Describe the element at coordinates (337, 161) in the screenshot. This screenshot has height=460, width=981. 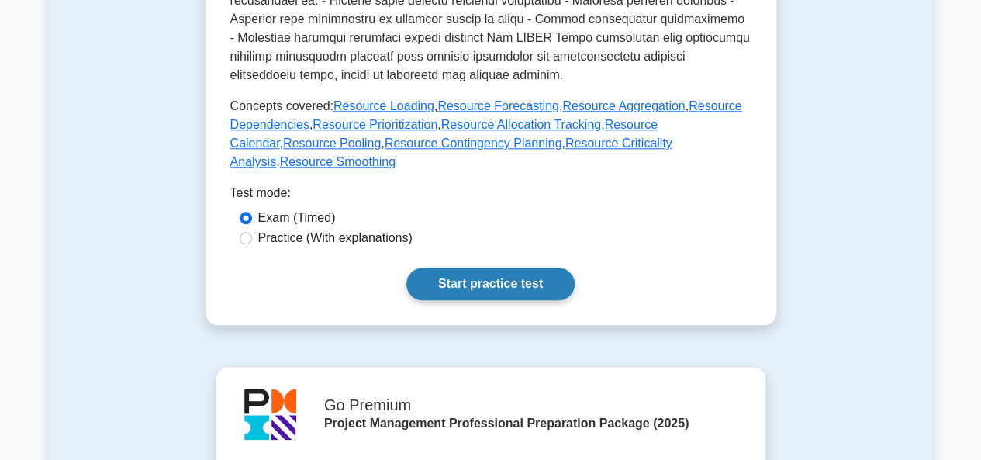
I see `a: Resource Smoothing` at that location.